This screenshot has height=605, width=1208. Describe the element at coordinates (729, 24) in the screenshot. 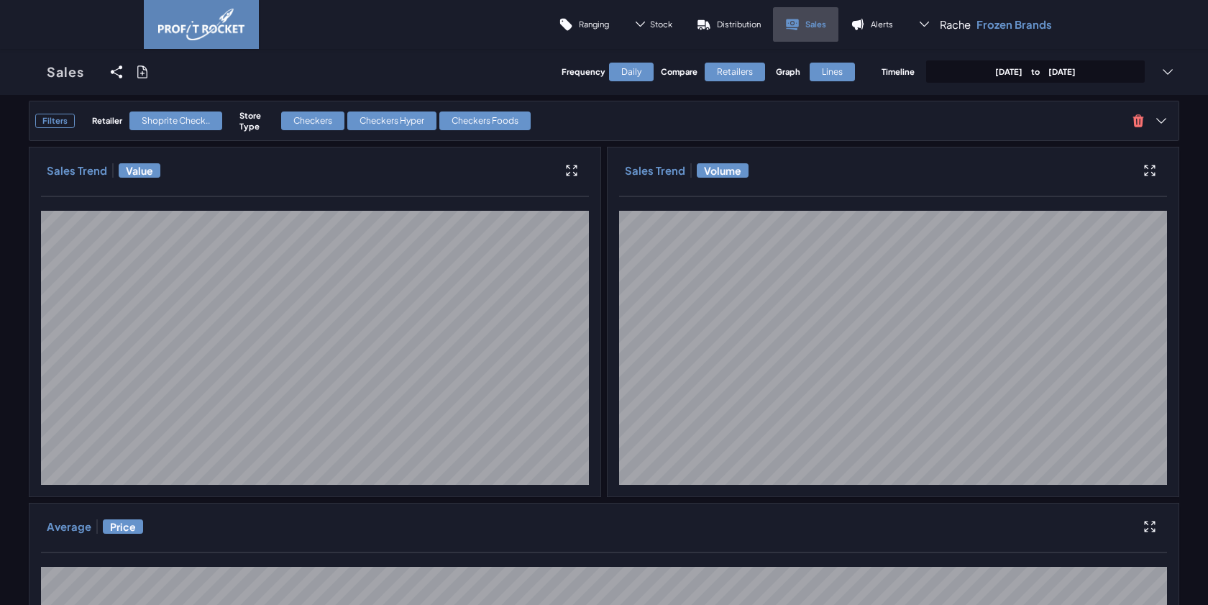

I see `a: Distribution` at that location.